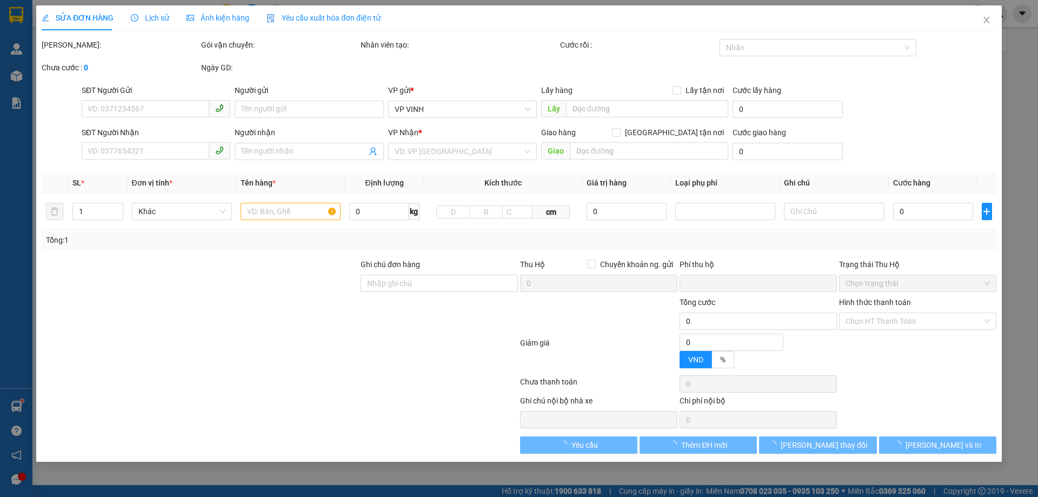 Image resolution: width=1038 pixels, height=497 pixels. I want to click on span: VP VINH, so click(462, 109).